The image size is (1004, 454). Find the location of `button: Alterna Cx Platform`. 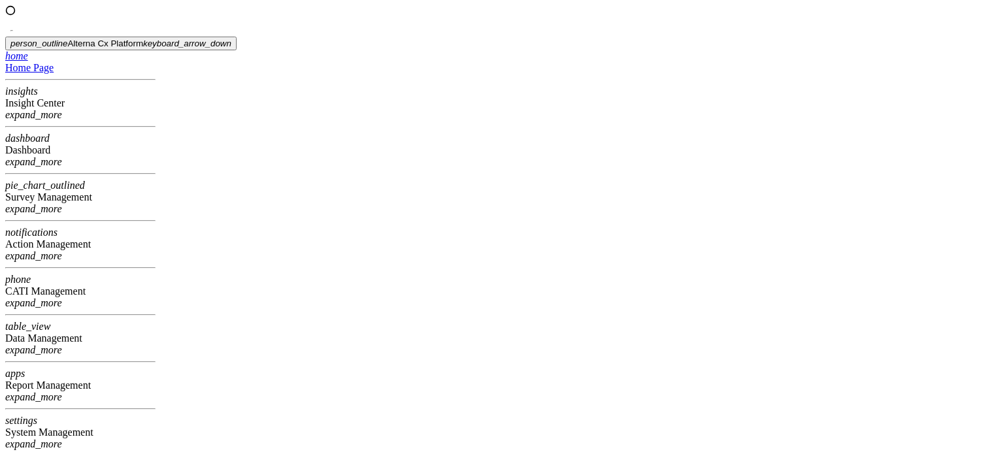

button: Alterna Cx Platform is located at coordinates (121, 43).